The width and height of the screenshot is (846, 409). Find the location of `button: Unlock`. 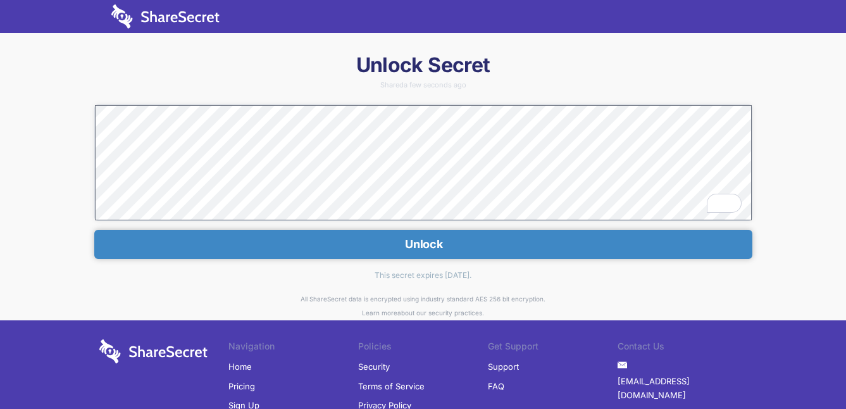

button: Unlock is located at coordinates (424, 244).